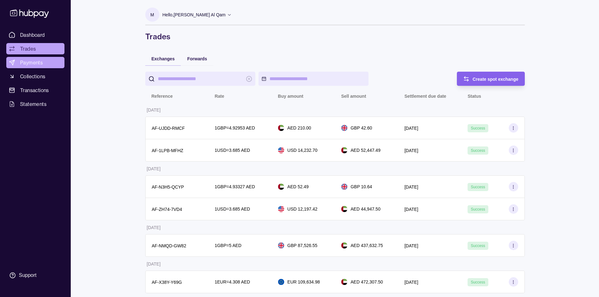  What do you see at coordinates (28, 49) in the screenshot?
I see `span: Trades` at bounding box center [28, 49].